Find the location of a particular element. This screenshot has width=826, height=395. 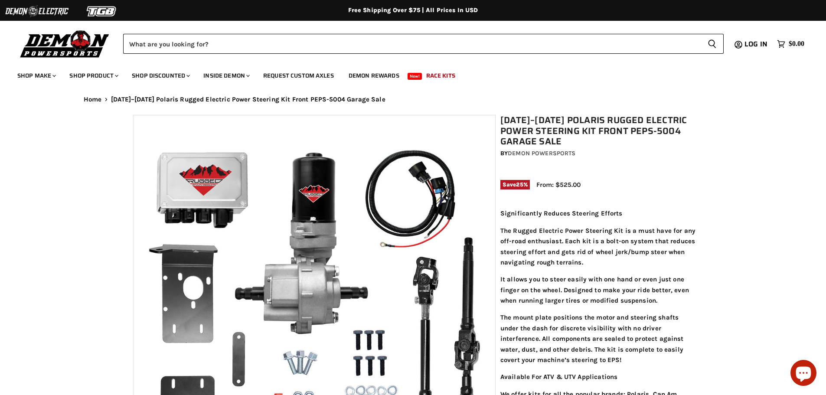

a: Request Custom Axles is located at coordinates (298, 75).